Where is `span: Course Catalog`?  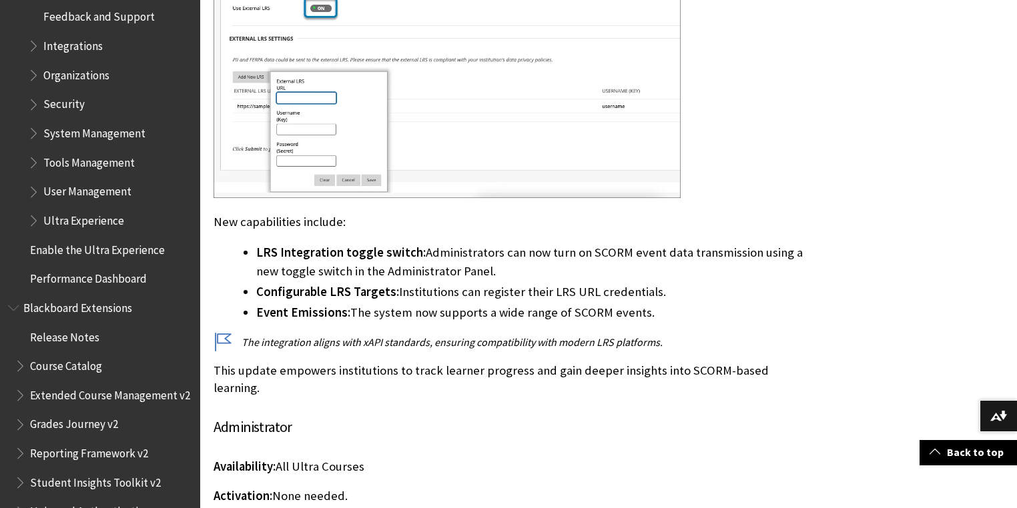
span: Course Catalog is located at coordinates (66, 364).